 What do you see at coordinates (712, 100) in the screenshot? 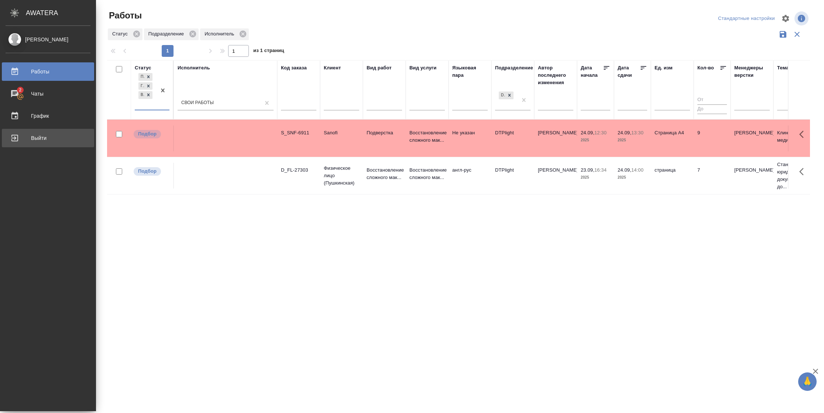
I see `input: От` at bounding box center [712, 100].